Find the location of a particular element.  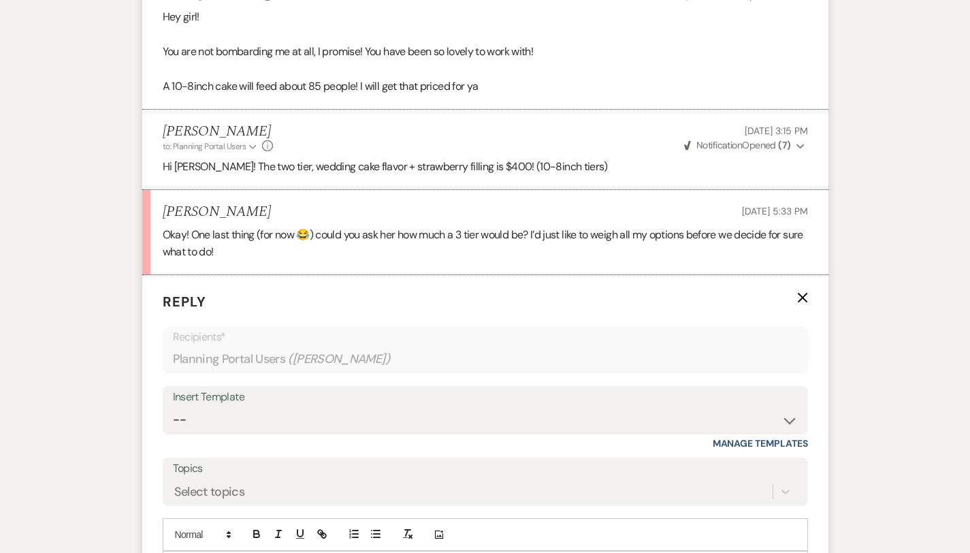

span: to: Planning Portal Users is located at coordinates (204, 146).